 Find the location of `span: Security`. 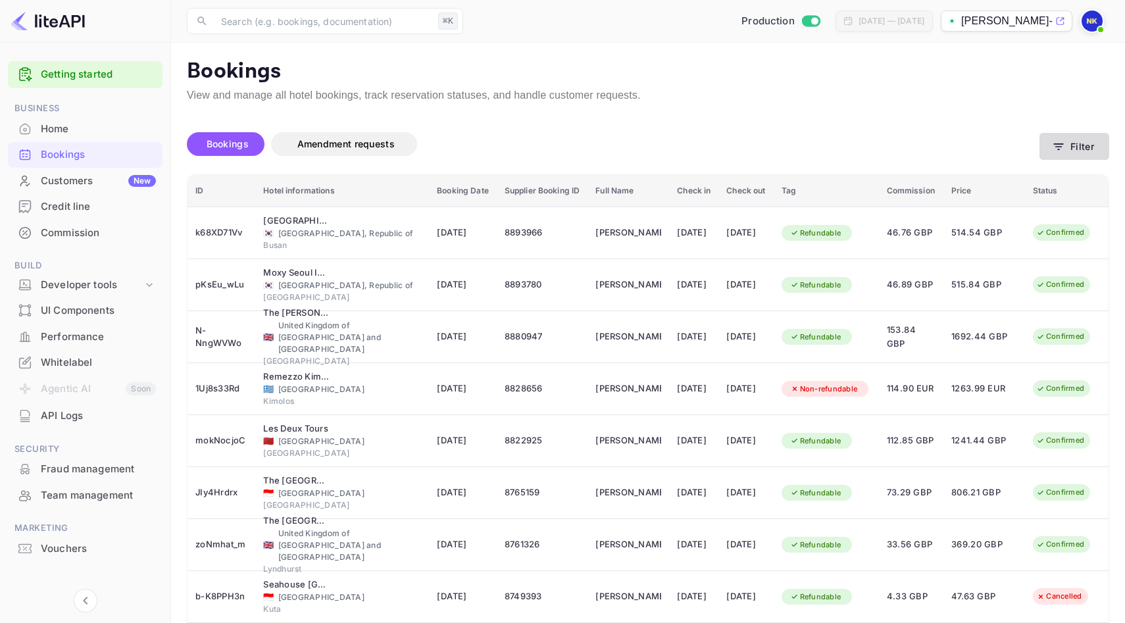

span: Security is located at coordinates (85, 449).